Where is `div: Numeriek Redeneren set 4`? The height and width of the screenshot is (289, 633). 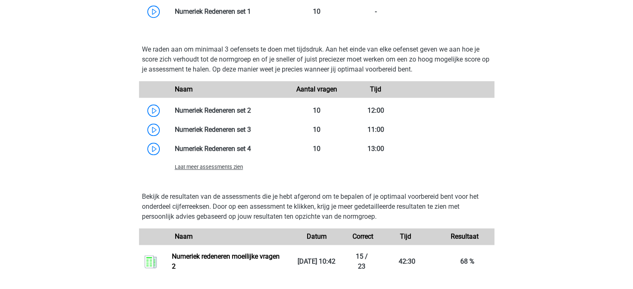
div: Numeriek Redeneren set 4 is located at coordinates (228, 149).